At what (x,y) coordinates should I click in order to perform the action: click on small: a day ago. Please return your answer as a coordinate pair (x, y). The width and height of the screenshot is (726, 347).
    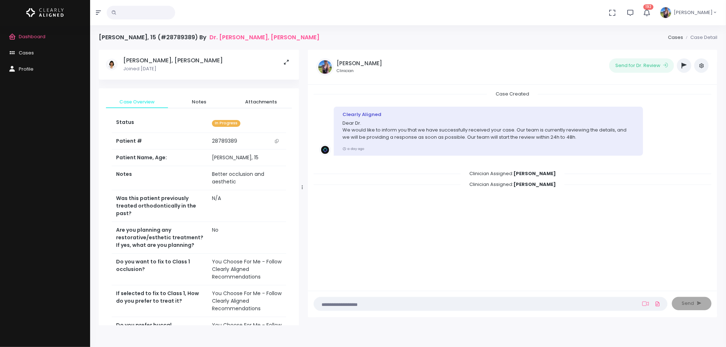
    Looking at the image, I should click on (353, 149).